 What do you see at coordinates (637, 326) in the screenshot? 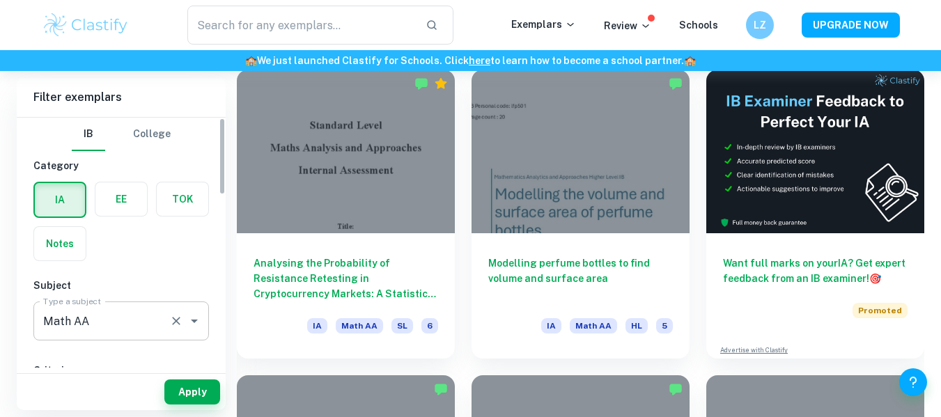
I see `span: HL` at bounding box center [637, 326].